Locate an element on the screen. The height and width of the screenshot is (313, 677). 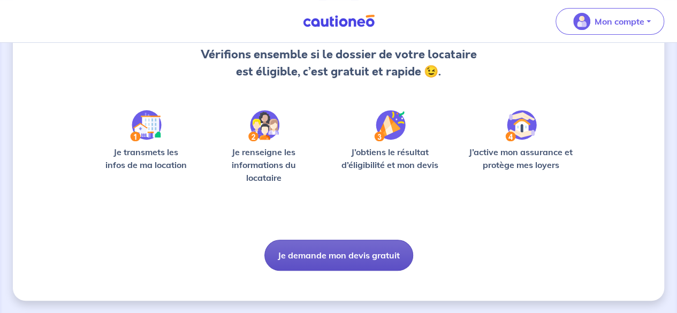
img: /static/f3e743aab9439237c3e2196e4328bba9/Step-3.svg is located at coordinates (389, 126).